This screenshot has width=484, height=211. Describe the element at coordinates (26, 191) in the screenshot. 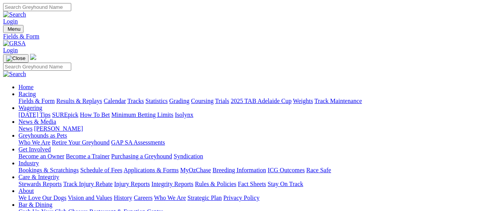

I see `a: About` at that location.